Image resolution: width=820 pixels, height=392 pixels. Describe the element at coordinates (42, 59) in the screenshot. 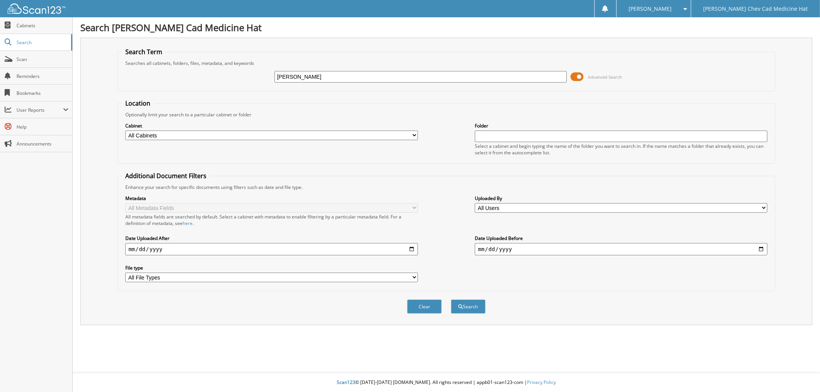

I see `span: Scan` at that location.